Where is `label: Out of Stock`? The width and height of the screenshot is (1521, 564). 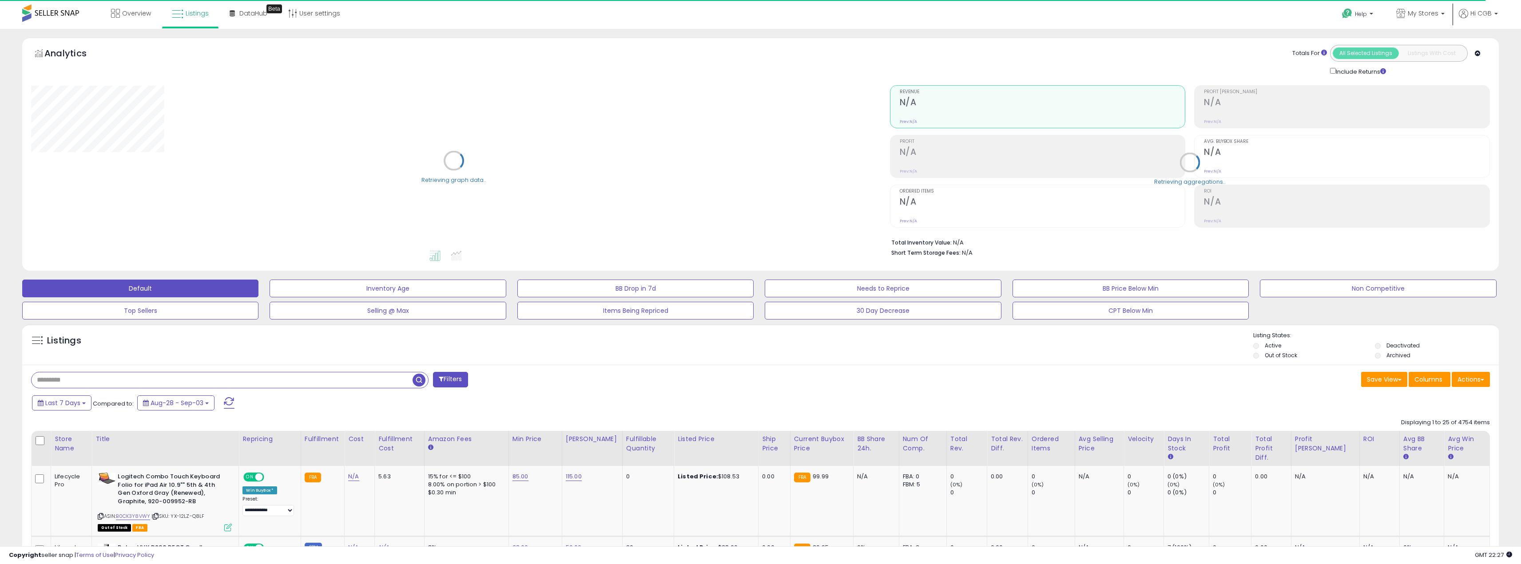
label: Out of Stock is located at coordinates (1281, 355).